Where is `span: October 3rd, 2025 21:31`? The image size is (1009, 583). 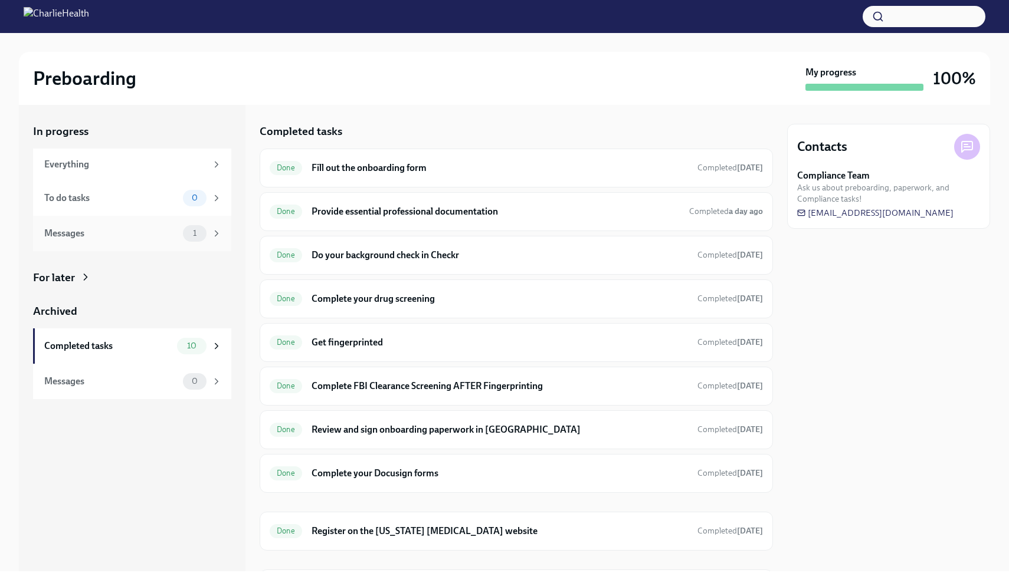
span: October 3rd, 2025 21:31 is located at coordinates (726, 211).